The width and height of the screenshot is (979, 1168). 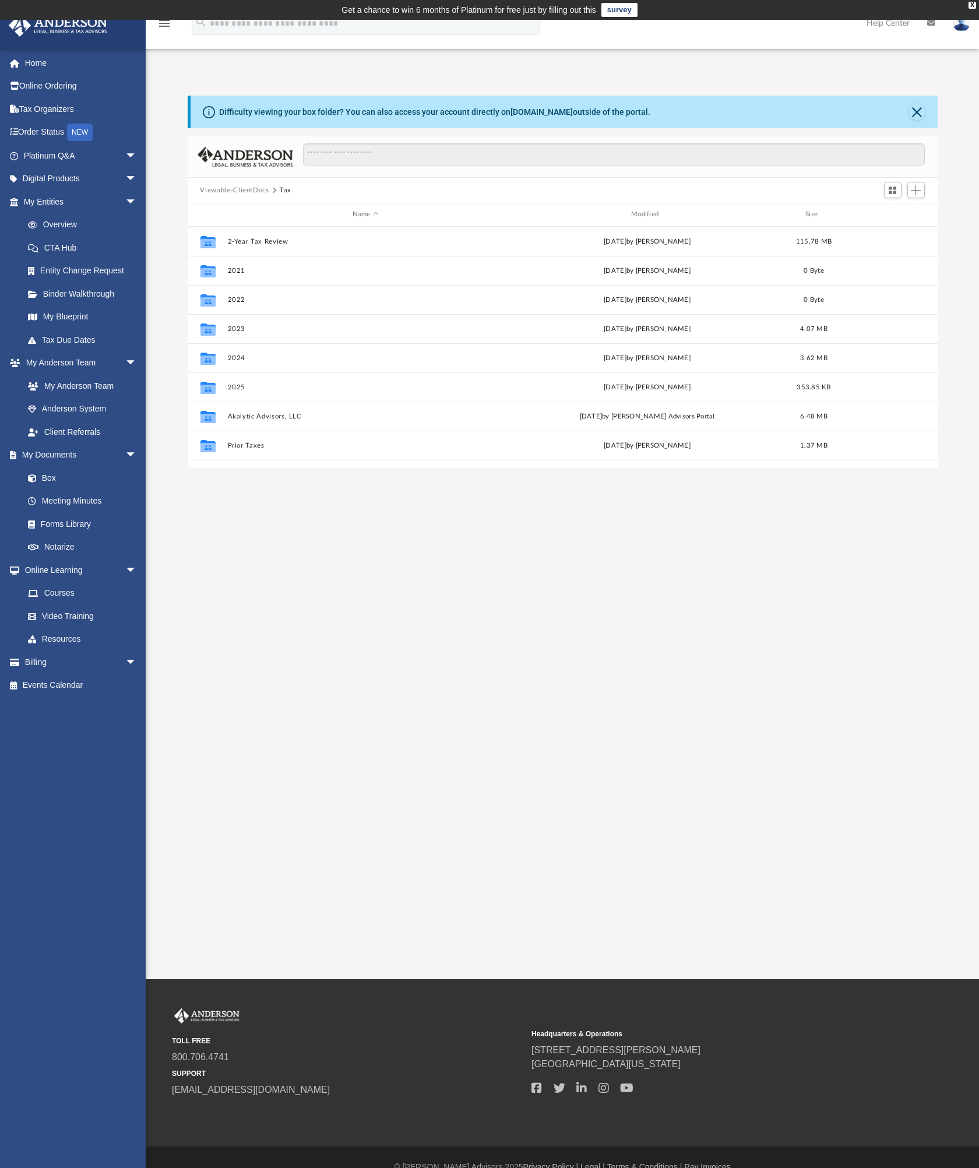 What do you see at coordinates (78, 363) in the screenshot?
I see `a: My Anderson Teamarrow_drop_down` at bounding box center [78, 363].